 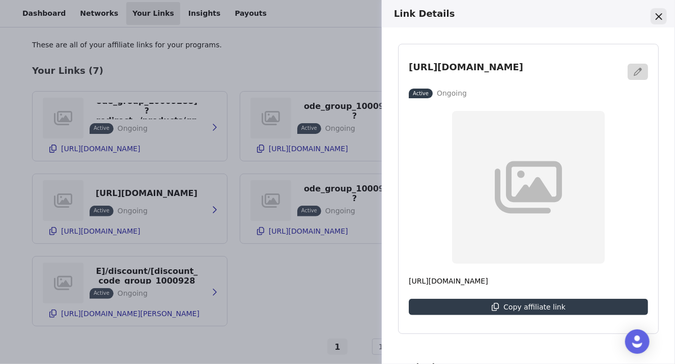 I want to click on div: Open Intercom Messenger, so click(x=637, y=341).